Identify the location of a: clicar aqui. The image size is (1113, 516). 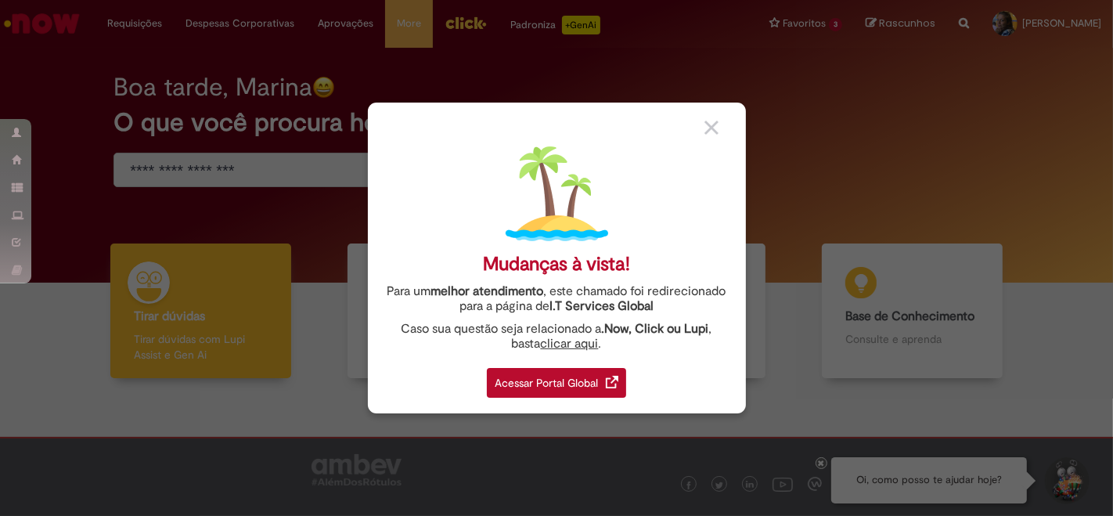
(570, 339).